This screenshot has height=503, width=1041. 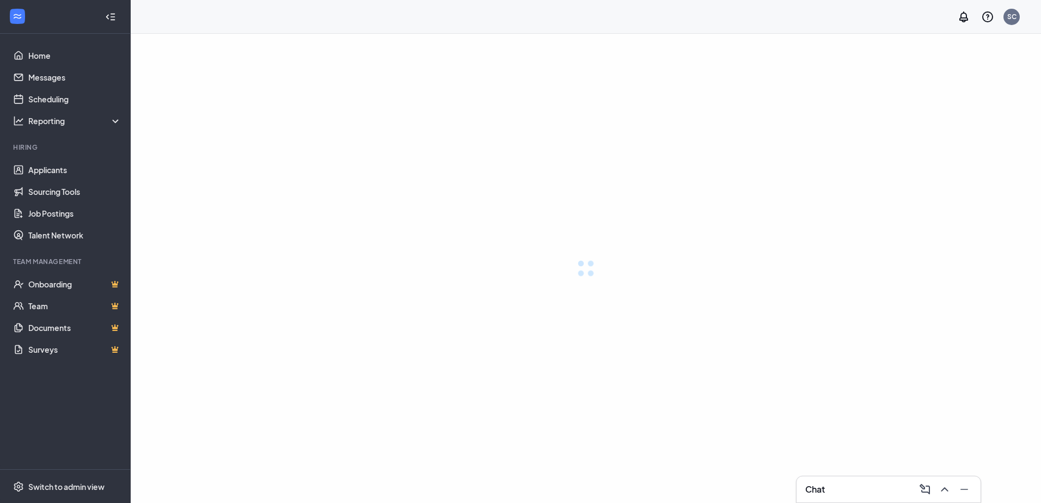 What do you see at coordinates (1012, 16) in the screenshot?
I see `div: SC` at bounding box center [1012, 16].